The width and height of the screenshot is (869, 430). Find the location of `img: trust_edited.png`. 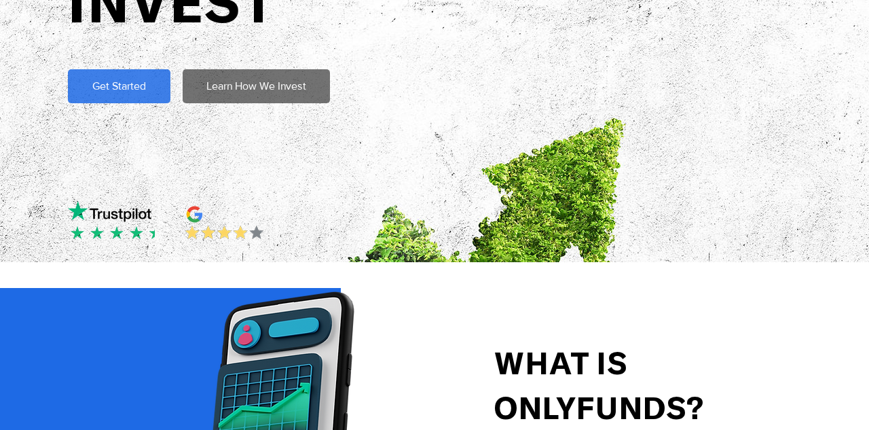

img: trust_edited.png is located at coordinates (152, 232).